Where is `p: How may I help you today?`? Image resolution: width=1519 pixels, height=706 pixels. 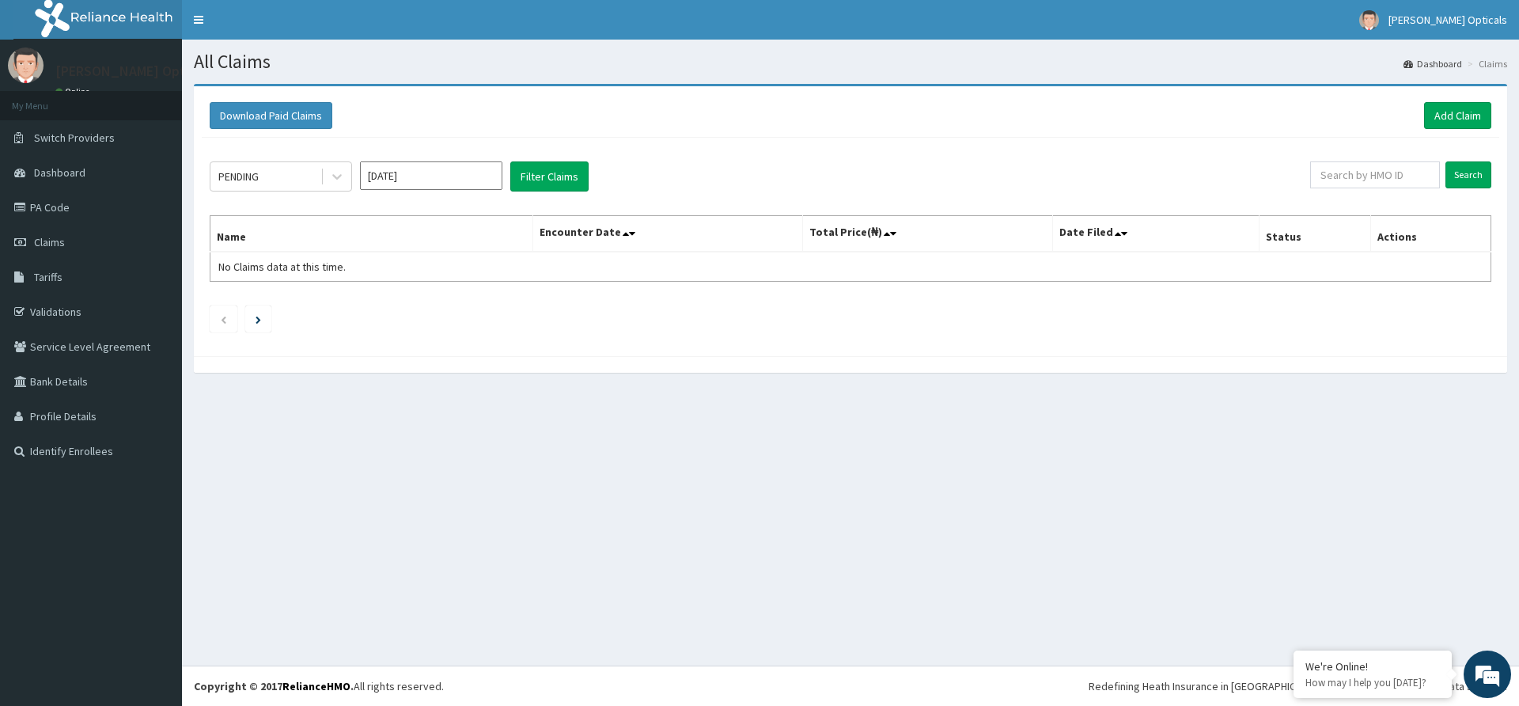 p: How may I help you today? is located at coordinates (1373, 682).